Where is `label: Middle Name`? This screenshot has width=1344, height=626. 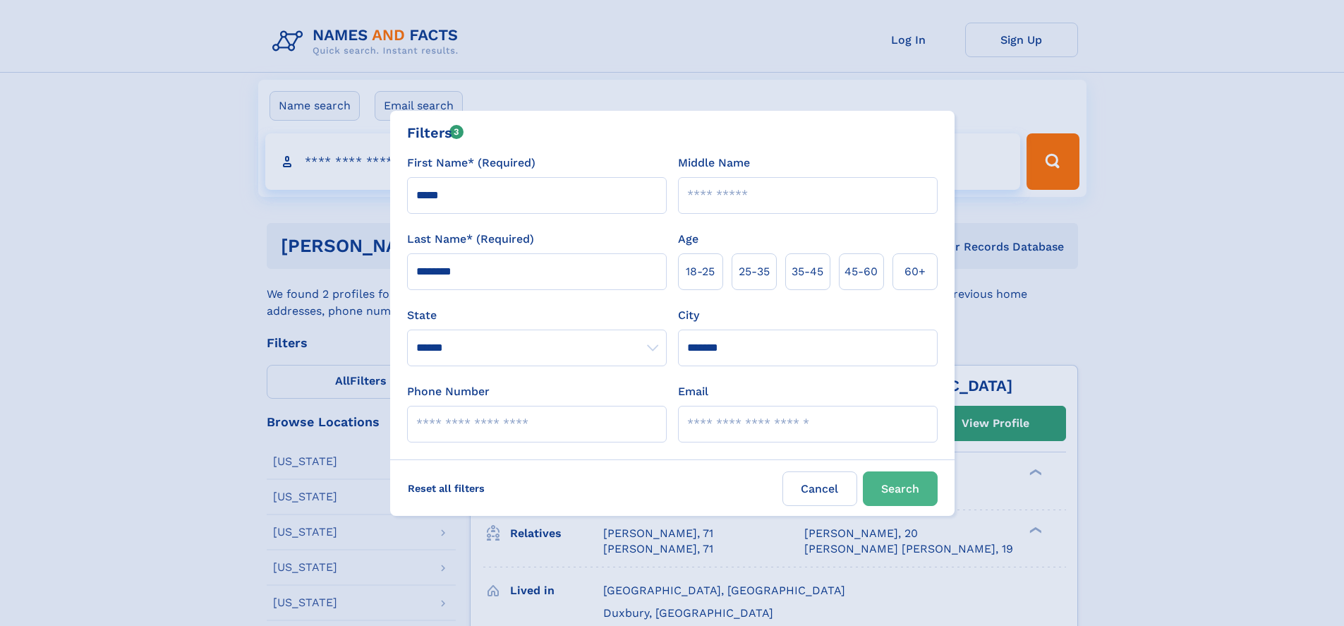 label: Middle Name is located at coordinates (714, 163).